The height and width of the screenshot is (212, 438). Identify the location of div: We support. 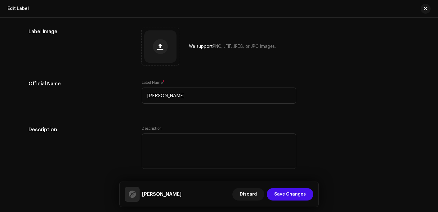
(232, 46).